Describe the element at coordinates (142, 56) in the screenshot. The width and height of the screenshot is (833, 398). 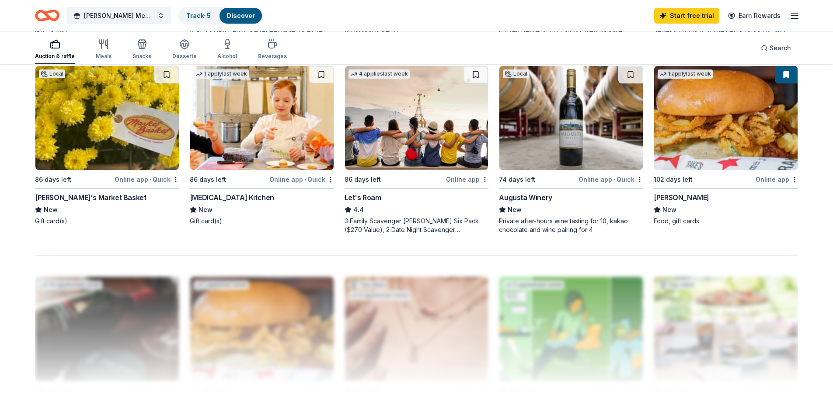
I see `div: Snacks` at that location.